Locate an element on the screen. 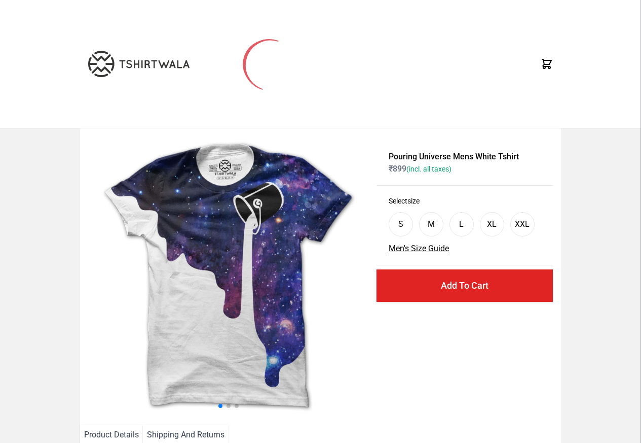 This screenshot has height=443, width=641. h1: Pouring Universe Mens White Tshirt is located at coordinates (465, 157).